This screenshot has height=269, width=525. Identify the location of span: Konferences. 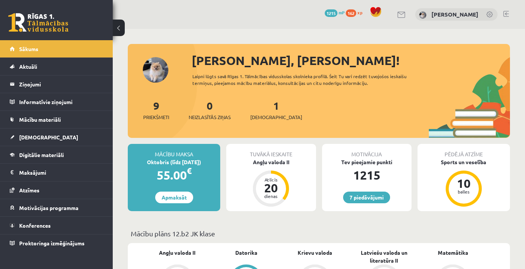
(35, 226).